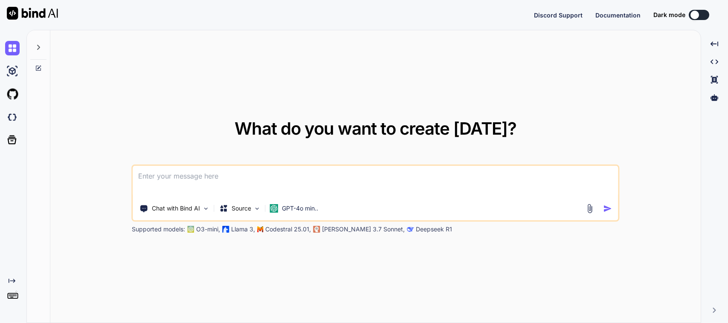  What do you see at coordinates (669, 15) in the screenshot?
I see `span: Dark mode` at bounding box center [669, 15].